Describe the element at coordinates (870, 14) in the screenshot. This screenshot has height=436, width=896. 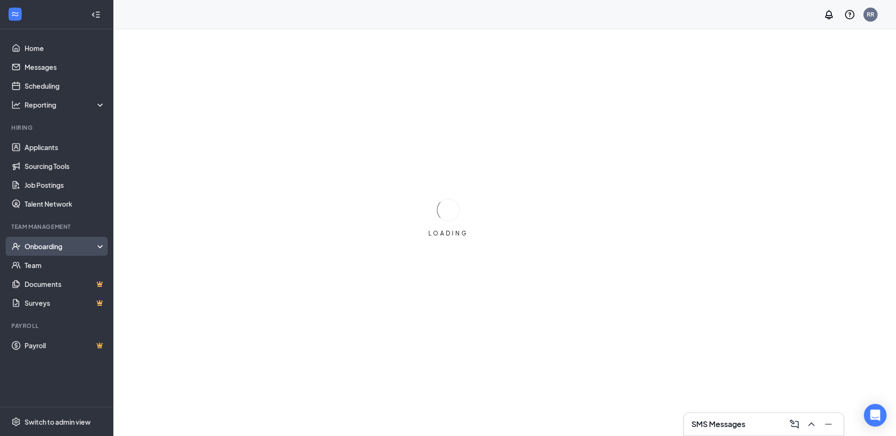
I see `div: RR` at that location.